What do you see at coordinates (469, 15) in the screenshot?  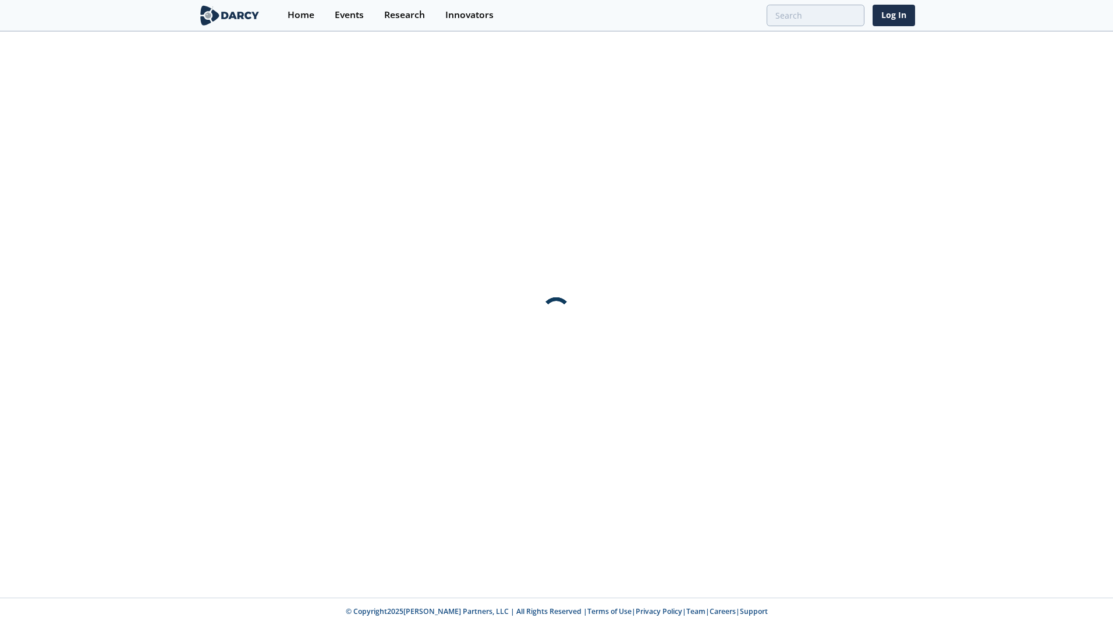 I see `div: Innovators` at bounding box center [469, 15].